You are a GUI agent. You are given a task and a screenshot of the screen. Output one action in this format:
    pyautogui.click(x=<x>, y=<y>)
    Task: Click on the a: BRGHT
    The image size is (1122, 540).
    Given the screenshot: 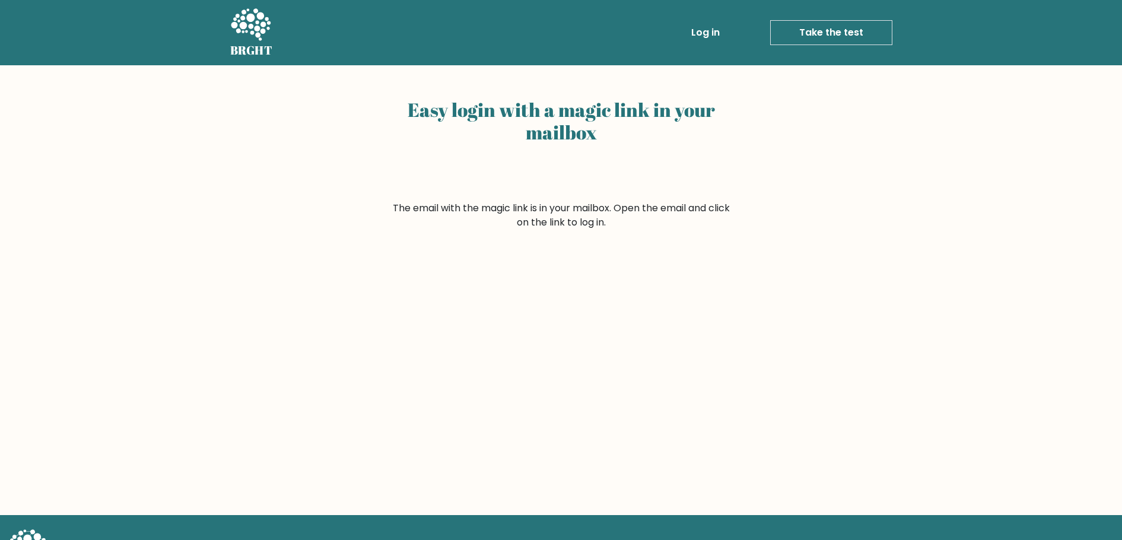 What is the action you would take?
    pyautogui.click(x=252, y=33)
    